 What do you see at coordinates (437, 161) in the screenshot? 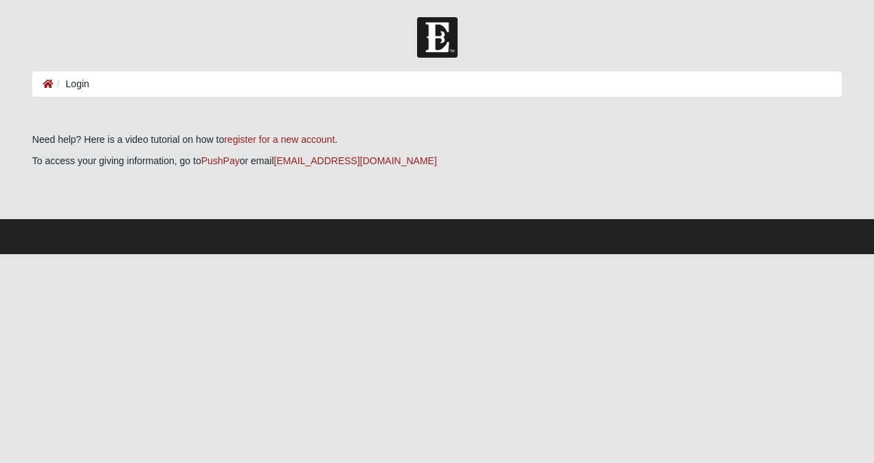
I see `p: To access your giving information, go to or email` at bounding box center [437, 161].